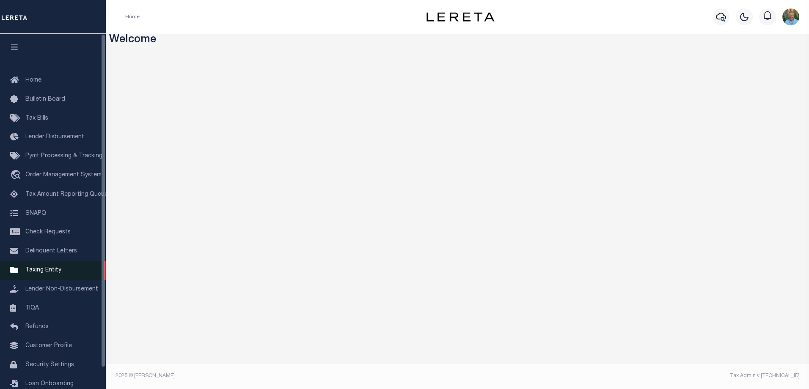  I want to click on span: Lender Non-Disbursement, so click(62, 289).